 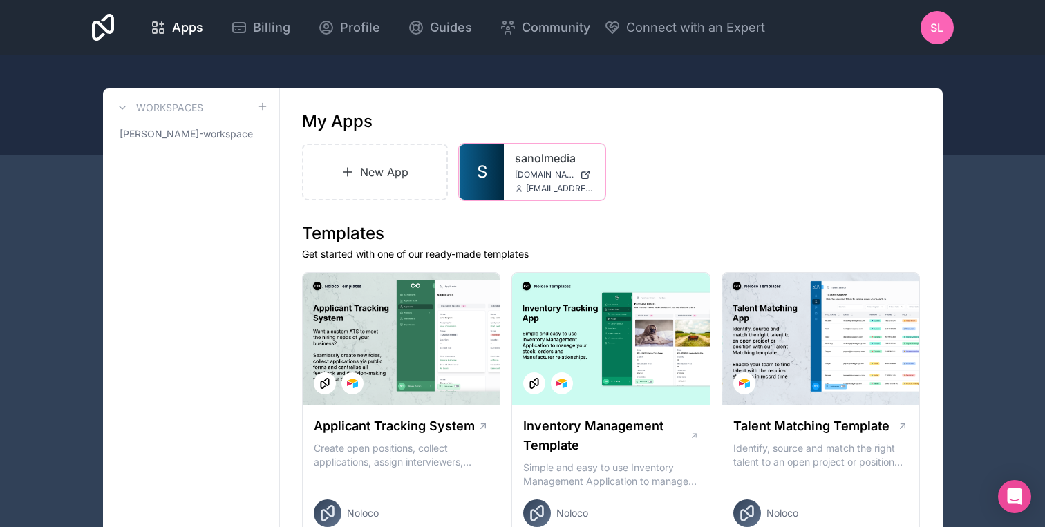 What do you see at coordinates (684, 28) in the screenshot?
I see `button: Connect with an Expert` at bounding box center [684, 28].